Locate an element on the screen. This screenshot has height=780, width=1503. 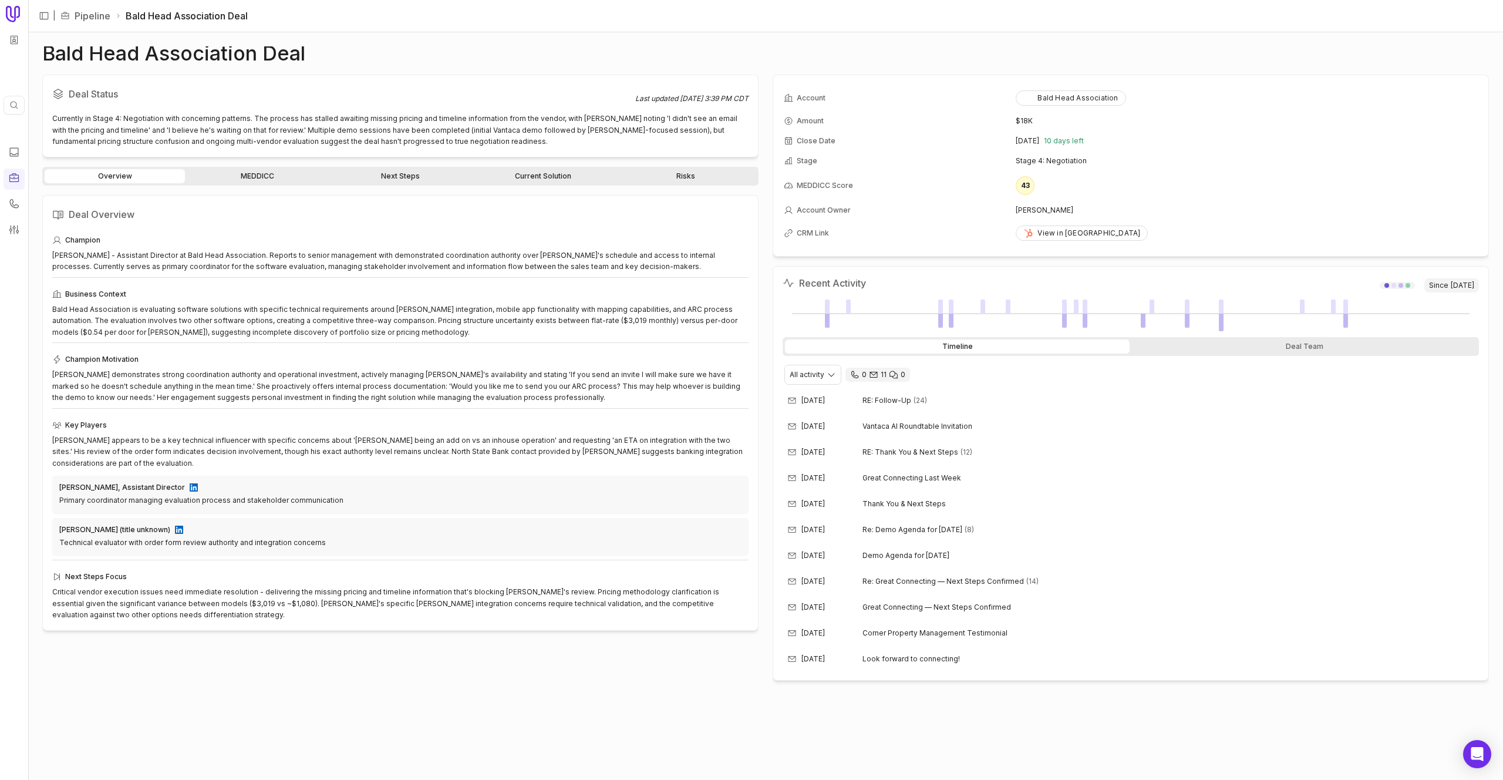
span: Since is located at coordinates (1451, 285).